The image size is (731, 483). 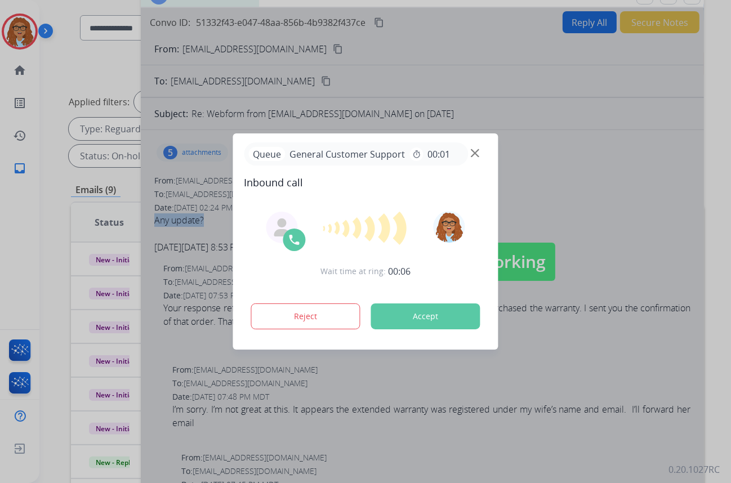 What do you see at coordinates (426, 317) in the screenshot?
I see `button: Accept` at bounding box center [426, 317].